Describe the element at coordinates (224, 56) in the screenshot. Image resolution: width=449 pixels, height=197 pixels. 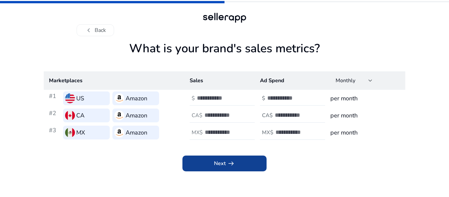
I see `h1: What is your brand's sales metrics?` at that location.